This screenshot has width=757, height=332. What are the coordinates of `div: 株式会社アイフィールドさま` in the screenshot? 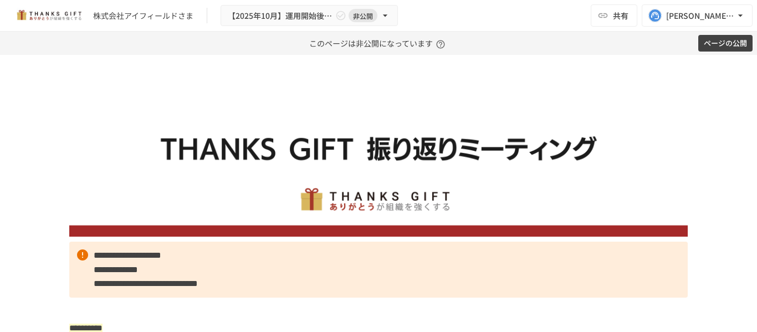 It's located at (143, 16).